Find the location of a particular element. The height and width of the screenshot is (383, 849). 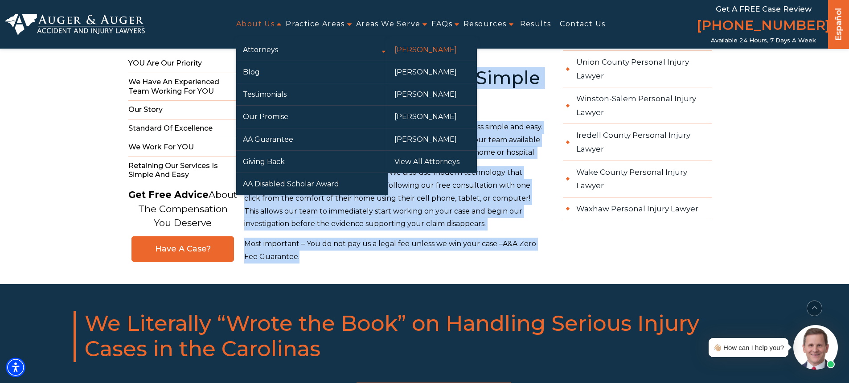

img: Auger & Auger Accident and Injury Lawyers Logo is located at coordinates (75, 25).